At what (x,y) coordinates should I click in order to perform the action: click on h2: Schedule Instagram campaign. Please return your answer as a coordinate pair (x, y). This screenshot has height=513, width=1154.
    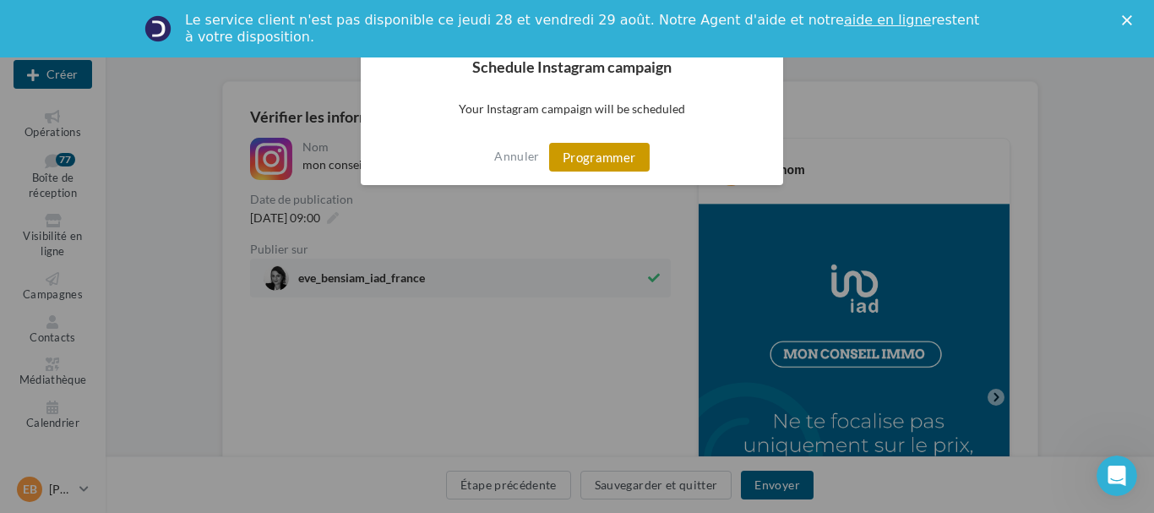
    Looking at the image, I should click on (572, 67).